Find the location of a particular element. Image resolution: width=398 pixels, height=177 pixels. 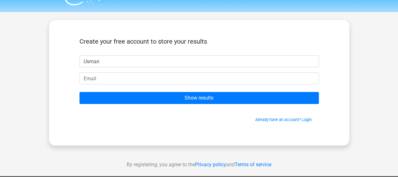

input: Show results is located at coordinates (199, 98).